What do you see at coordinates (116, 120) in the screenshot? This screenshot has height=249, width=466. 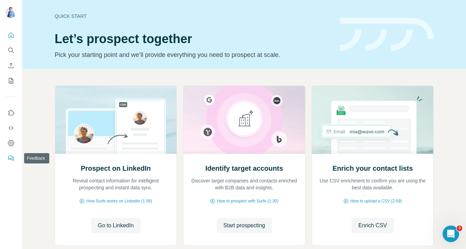 I see `img: Prospect on LinkedIn` at bounding box center [116, 120].